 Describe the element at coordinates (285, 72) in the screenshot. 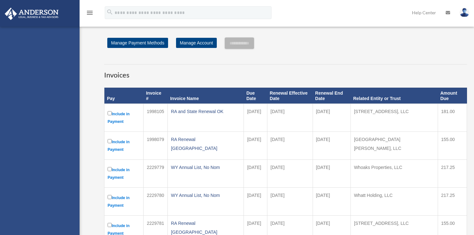

I see `h3: Invoices` at that location.